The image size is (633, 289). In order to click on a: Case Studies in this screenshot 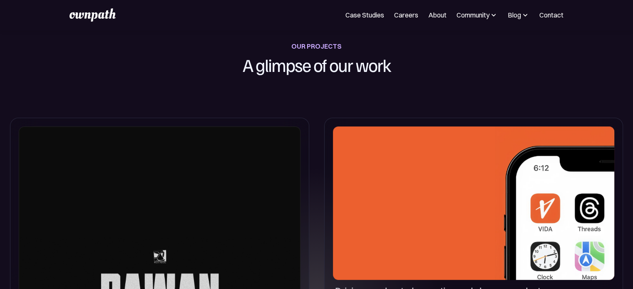, I will do `click(365, 15)`.